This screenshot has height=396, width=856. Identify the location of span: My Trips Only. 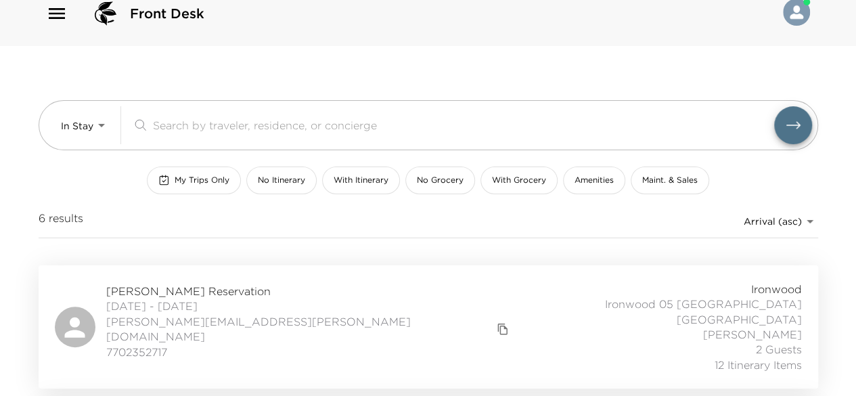
(202, 180).